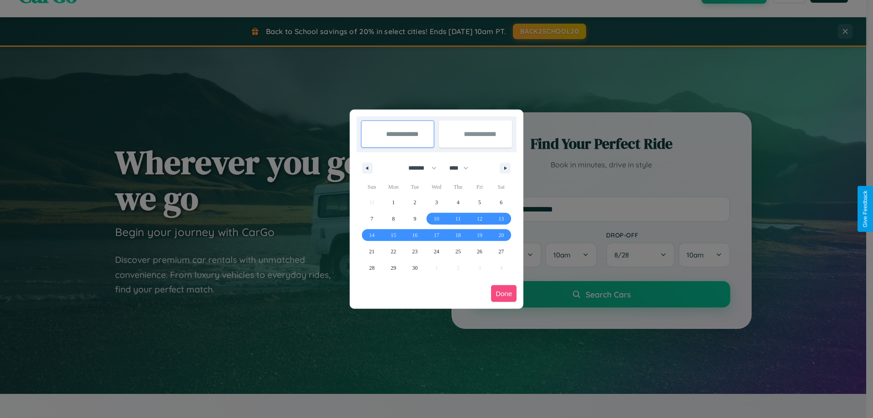  I want to click on span: 12, so click(480, 219).